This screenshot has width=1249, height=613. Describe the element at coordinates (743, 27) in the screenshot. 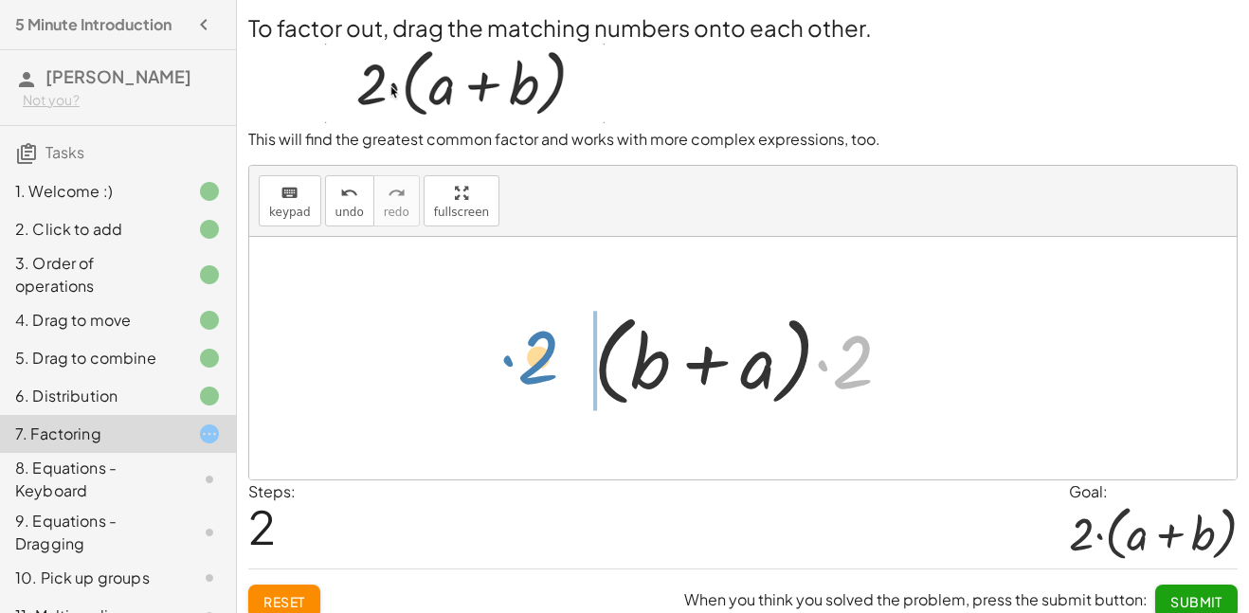

I see `h2: To factor out, drag the matching numbers onto each other.` at that location.